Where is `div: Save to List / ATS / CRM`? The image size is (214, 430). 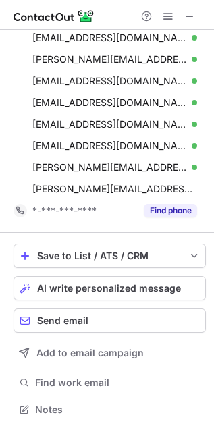 div: Save to List / ATS / CRM is located at coordinates (109, 256).